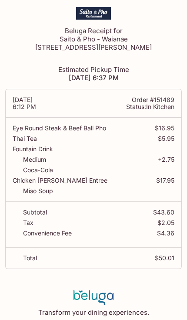 The height and width of the screenshot is (320, 187). Describe the element at coordinates (35, 212) in the screenshot. I see `p: Subtotal` at that location.